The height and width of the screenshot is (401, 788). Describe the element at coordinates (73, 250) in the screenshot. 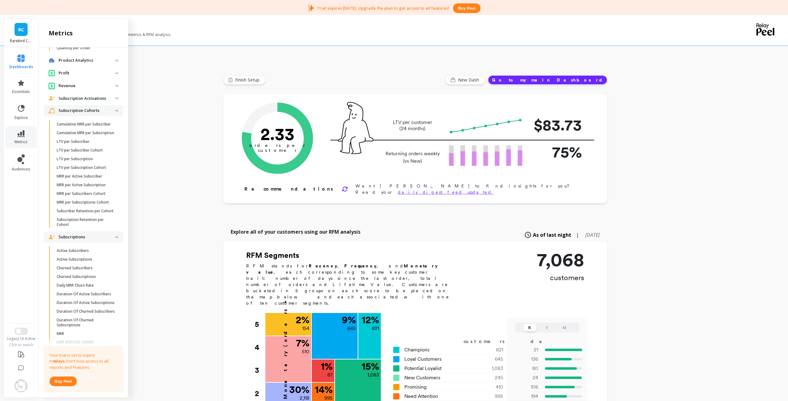

I see `p: Active Subscribers` at that location.